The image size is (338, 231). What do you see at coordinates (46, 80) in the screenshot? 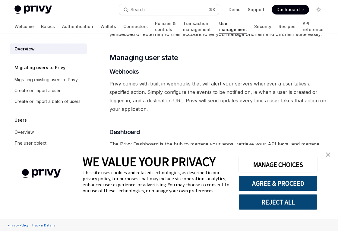
I see `div: Migrating existing users to Privy` at bounding box center [46, 80].